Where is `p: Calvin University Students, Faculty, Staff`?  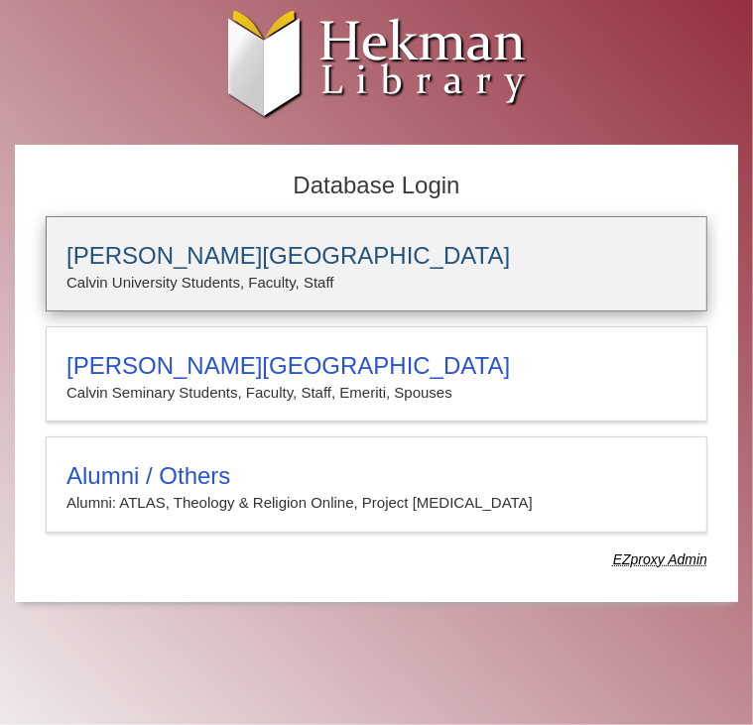
p: Calvin University Students, Faculty, Staff is located at coordinates (376, 283).